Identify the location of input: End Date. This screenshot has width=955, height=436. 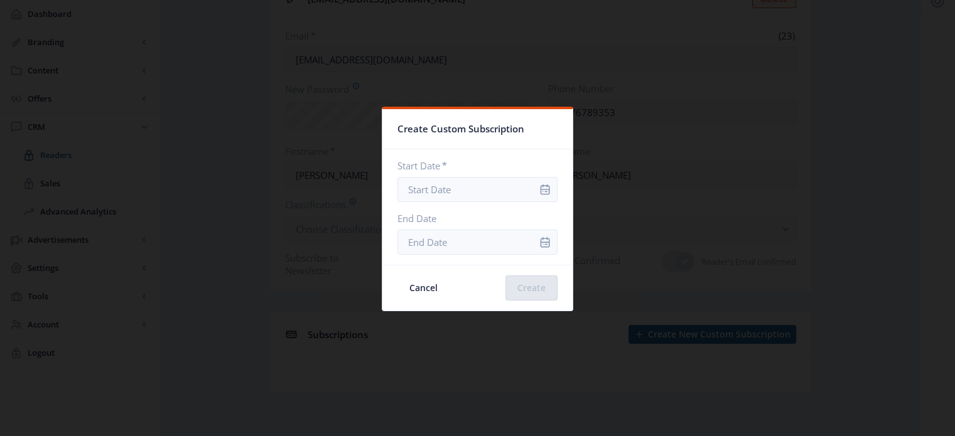
(477, 242).